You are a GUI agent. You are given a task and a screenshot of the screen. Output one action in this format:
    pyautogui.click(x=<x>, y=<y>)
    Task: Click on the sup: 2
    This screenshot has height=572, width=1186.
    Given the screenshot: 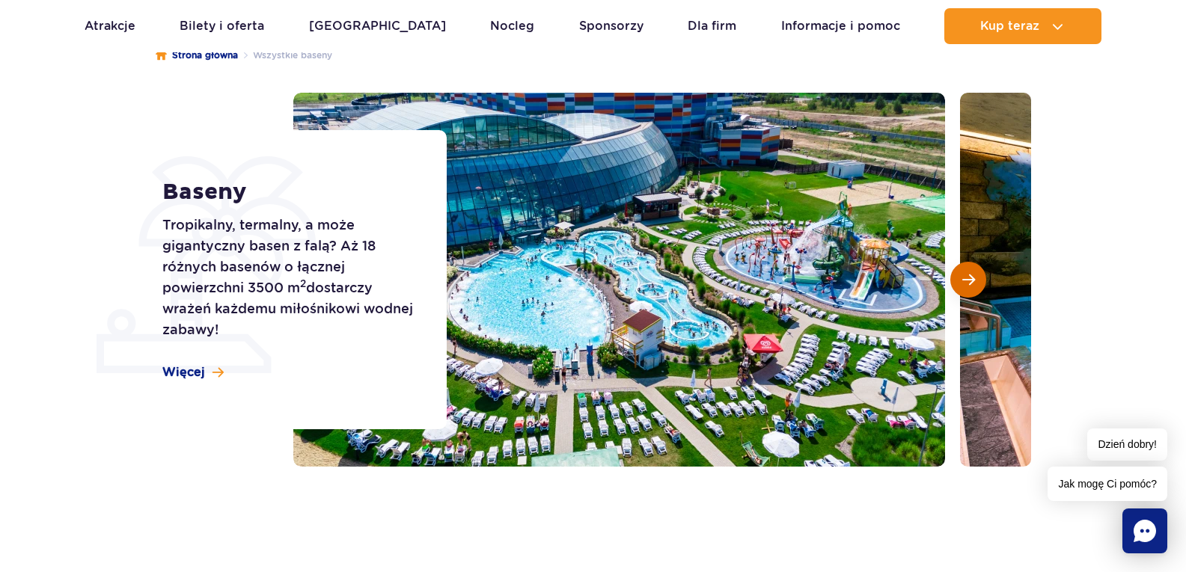 What is the action you would take?
    pyautogui.click(x=303, y=284)
    